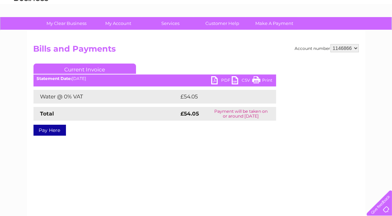 The height and width of the screenshot is (216, 392). Describe the element at coordinates (85, 69) in the screenshot. I see `a: Current Invoice` at that location.